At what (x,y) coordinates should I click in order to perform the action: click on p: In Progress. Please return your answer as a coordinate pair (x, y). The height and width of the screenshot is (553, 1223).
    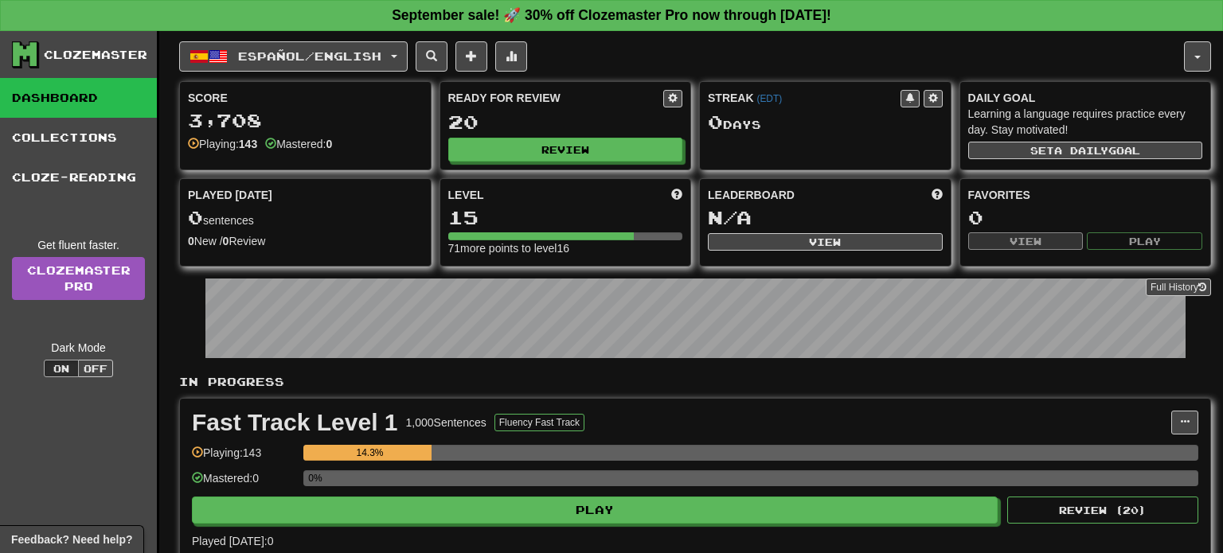
    Looking at the image, I should click on (695, 382).